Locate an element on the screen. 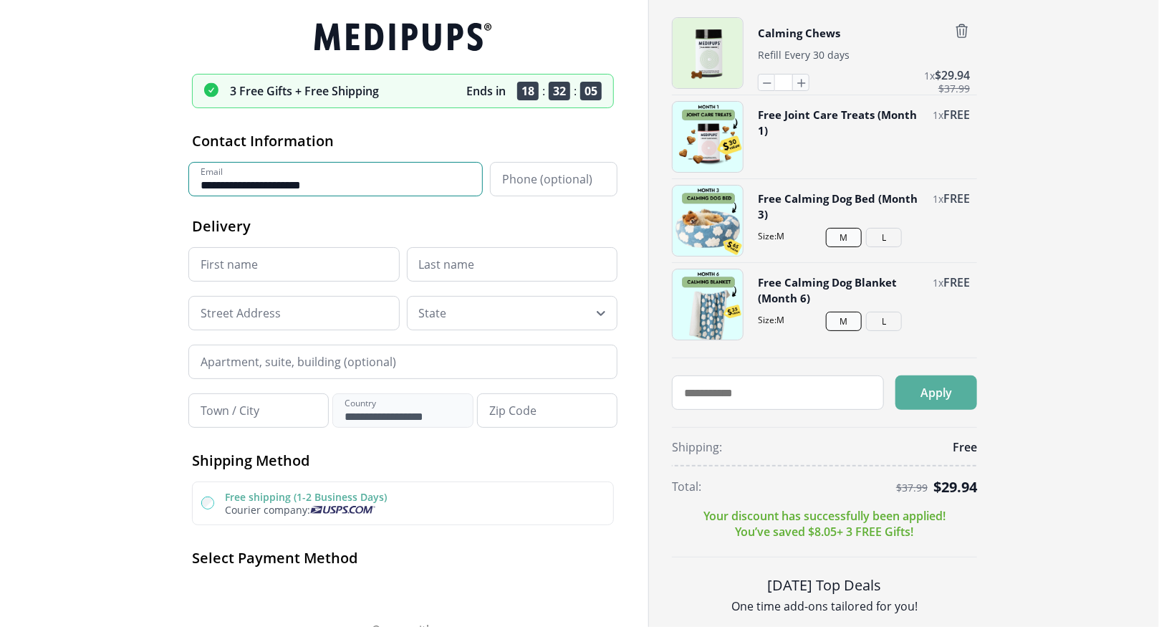 The image size is (1159, 627). span: 05 is located at coordinates (591, 91).